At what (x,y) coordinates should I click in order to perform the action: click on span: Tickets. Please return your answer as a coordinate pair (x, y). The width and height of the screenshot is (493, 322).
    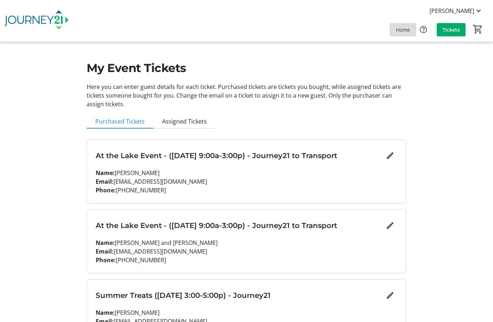
    Looking at the image, I should click on (451, 30).